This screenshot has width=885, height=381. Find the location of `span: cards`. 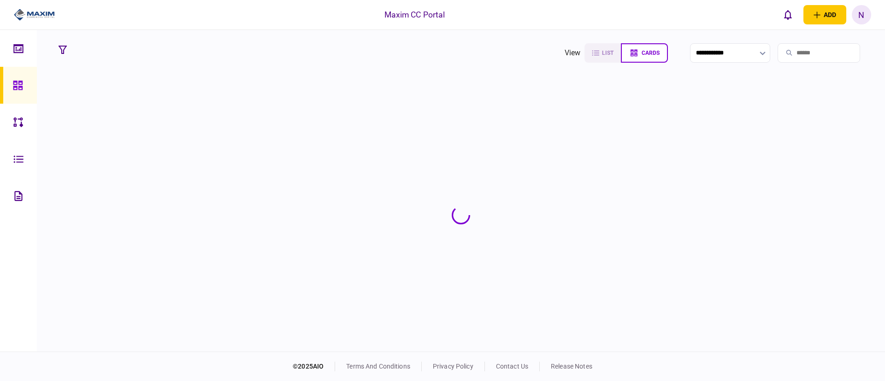

span: cards is located at coordinates (650, 53).